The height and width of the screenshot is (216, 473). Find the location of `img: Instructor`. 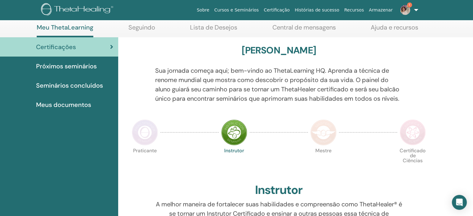

img: Instructor is located at coordinates (234, 133).